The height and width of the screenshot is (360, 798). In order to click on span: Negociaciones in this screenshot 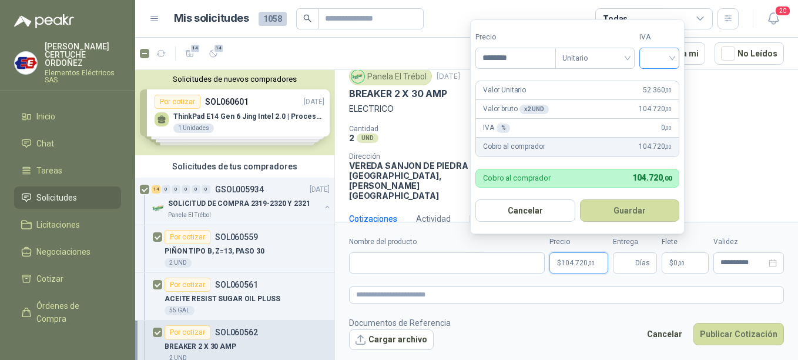, I will do `click(64, 252)`.